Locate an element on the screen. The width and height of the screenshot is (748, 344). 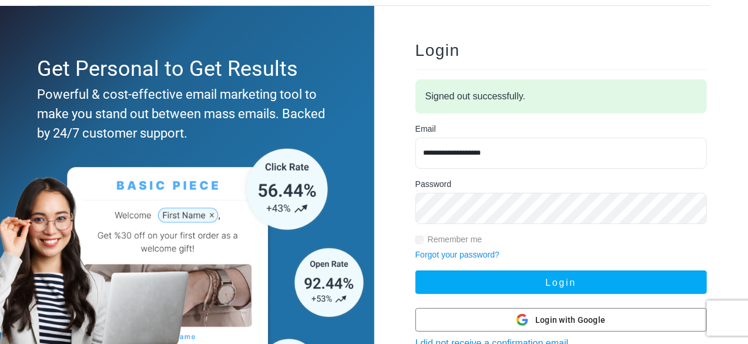
label: Password is located at coordinates (433, 184).